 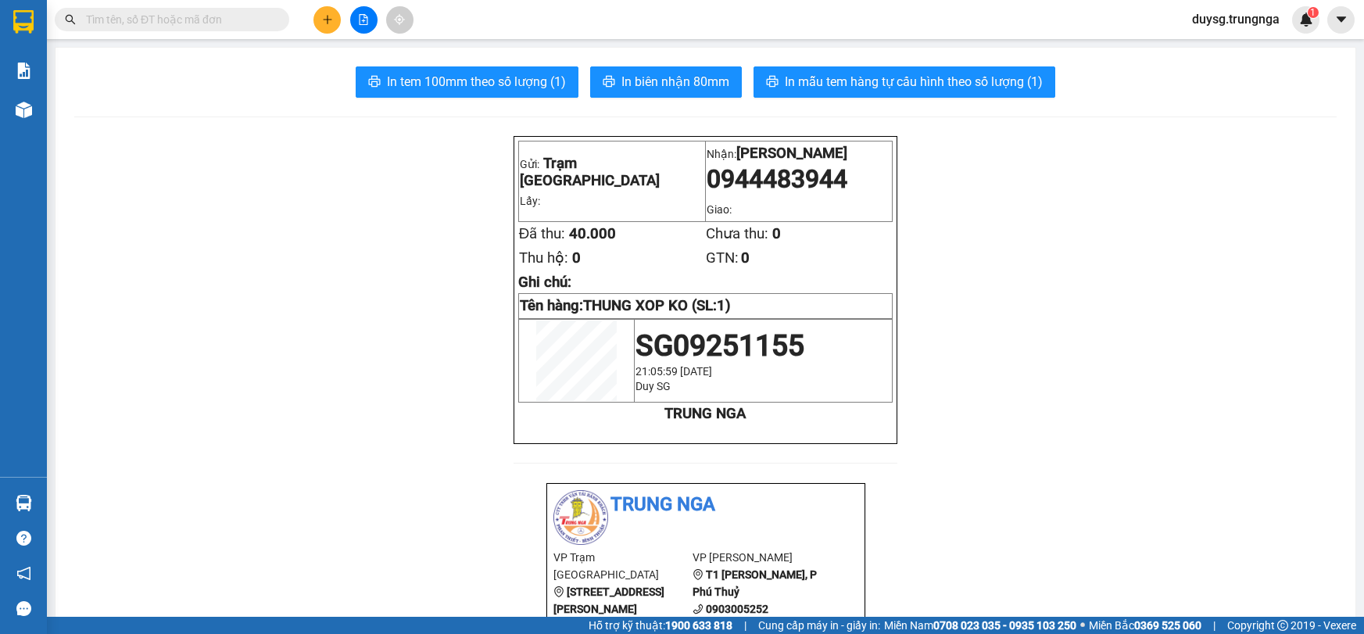 I want to click on span: Miền Nam, so click(x=980, y=625).